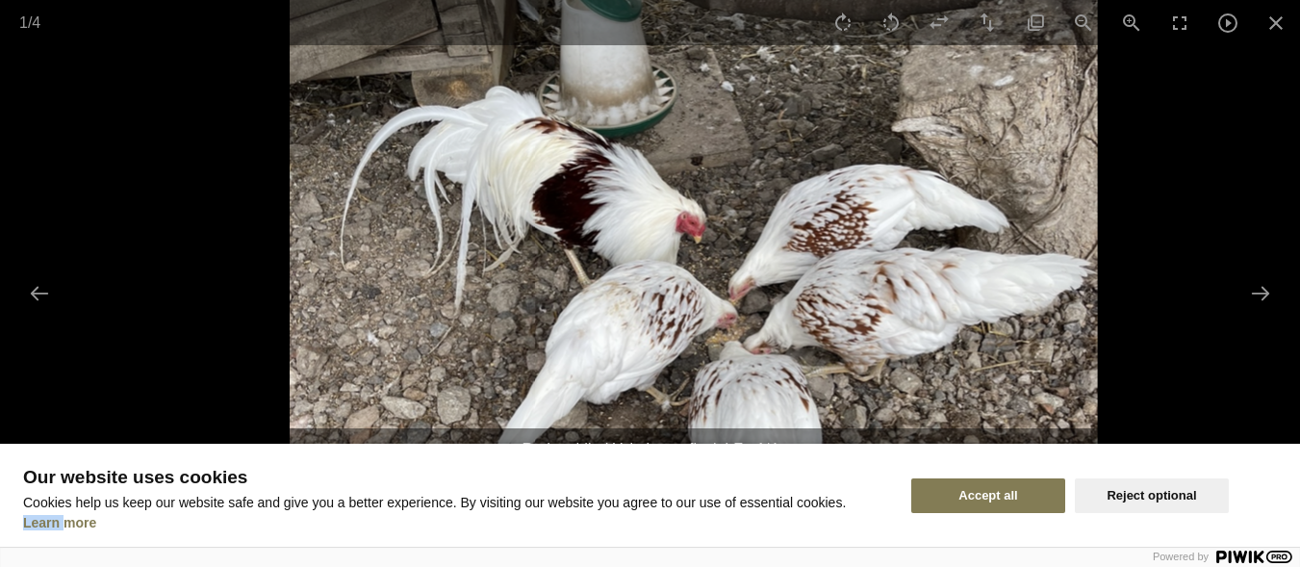 The height and width of the screenshot is (567, 1300). Describe the element at coordinates (23, 22) in the screenshot. I see `span: 1` at that location.